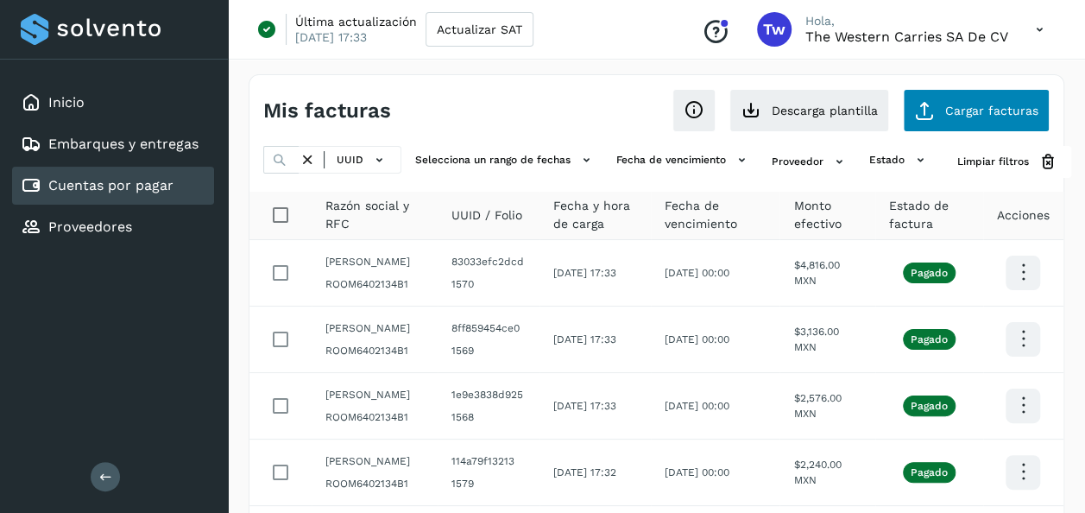 This screenshot has height=513, width=1085. What do you see at coordinates (1007, 161) in the screenshot?
I see `button: Limpiar filtros` at bounding box center [1007, 161].